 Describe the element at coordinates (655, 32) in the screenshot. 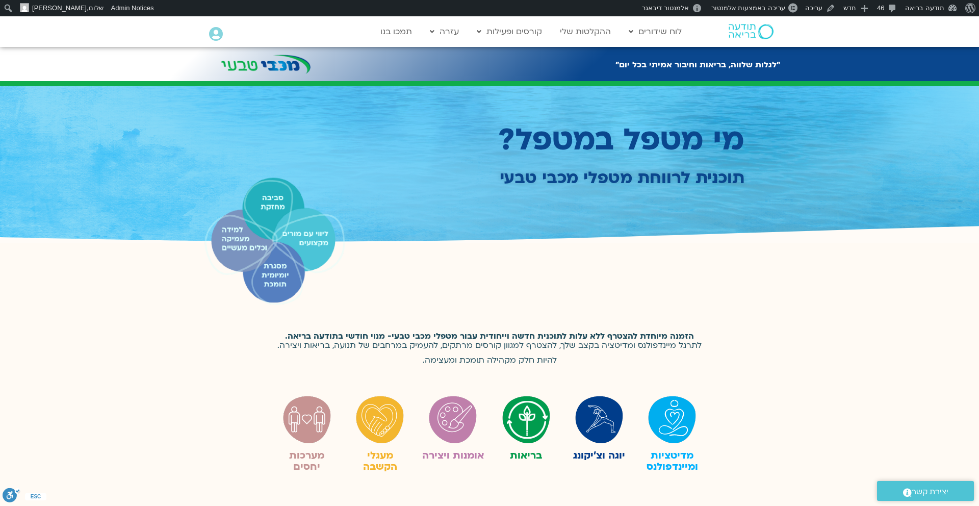

I see `a: לוח שידורים` at that location.